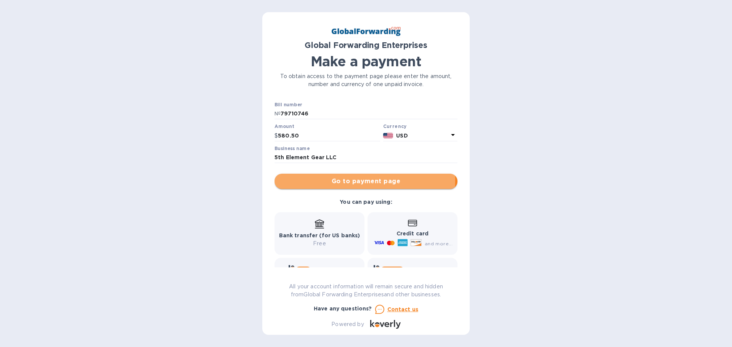 This screenshot has height=347, width=732. I want to click on b: Credit card, so click(412, 234).